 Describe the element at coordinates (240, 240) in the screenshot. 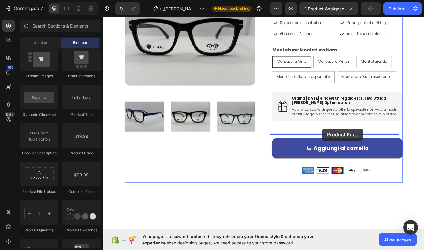

I see `span: Your page is password protected. To when designing pages, we need access to your store password.` at that location.